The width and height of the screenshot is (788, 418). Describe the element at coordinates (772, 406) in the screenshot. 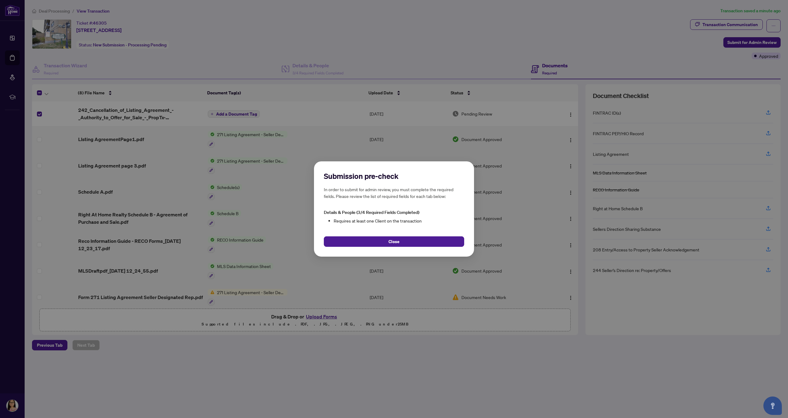

I see `button: Open asap` at that location.